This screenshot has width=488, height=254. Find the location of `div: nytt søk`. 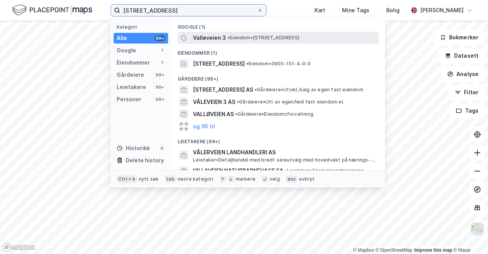

div: nytt søk is located at coordinates (149, 179).